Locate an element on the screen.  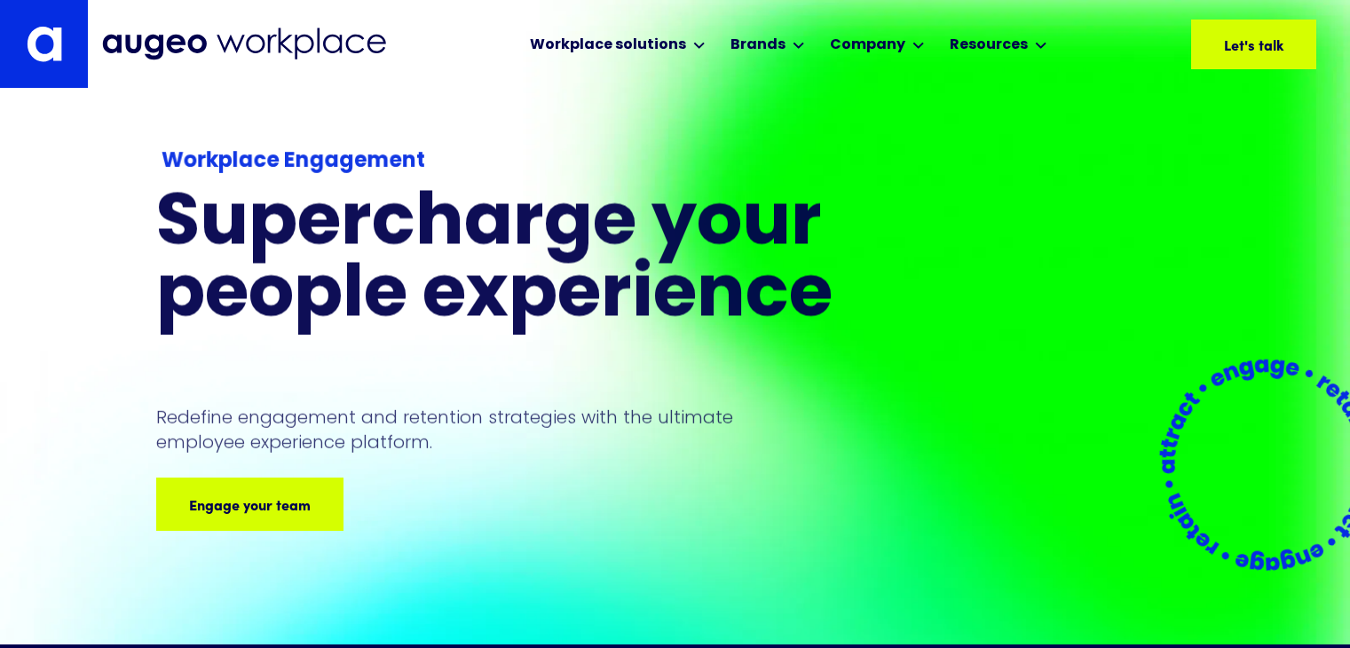
a: Let's talk is located at coordinates (1254, 44).